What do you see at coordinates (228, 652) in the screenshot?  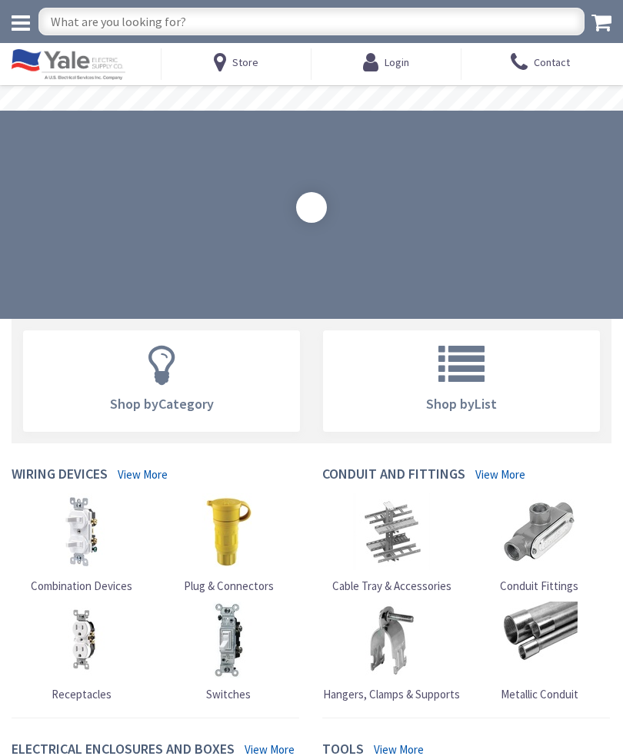 I see `a: Switches Switches` at bounding box center [228, 652].